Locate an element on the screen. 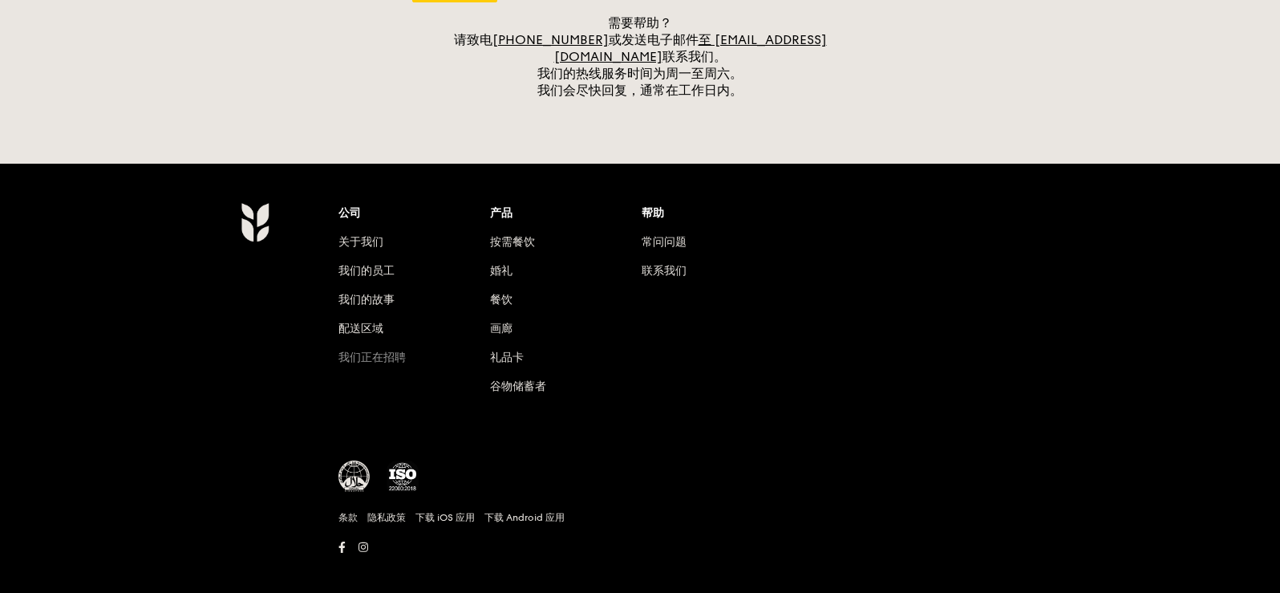 The height and width of the screenshot is (593, 1280). a: 联系我们 is located at coordinates (664, 270).